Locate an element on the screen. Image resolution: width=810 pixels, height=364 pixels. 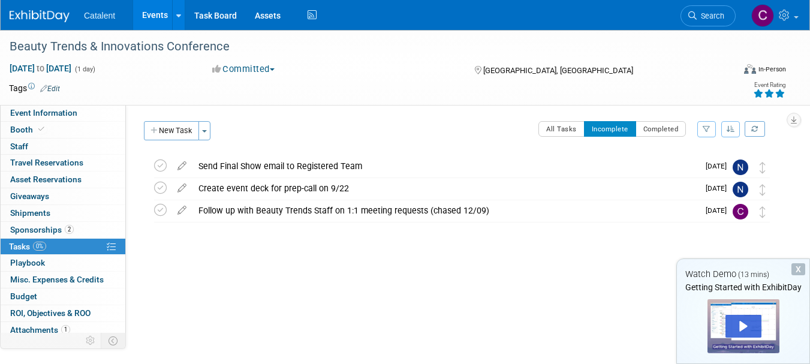
span: 0% is located at coordinates (40, 246).